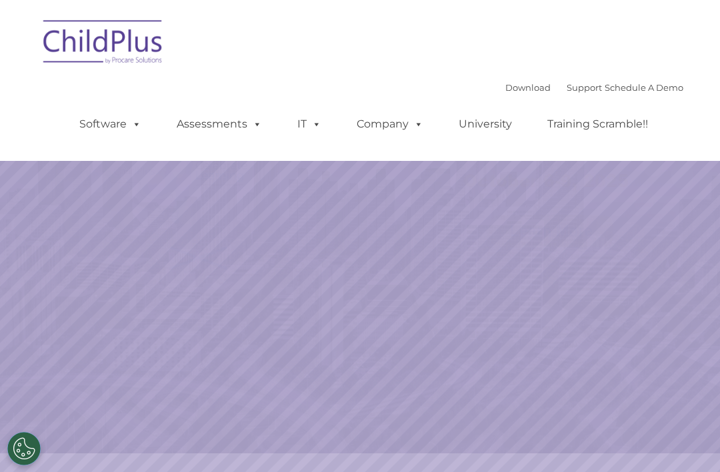  Describe the element at coordinates (644, 87) in the screenshot. I see `a: Schedule A Demo` at that location.